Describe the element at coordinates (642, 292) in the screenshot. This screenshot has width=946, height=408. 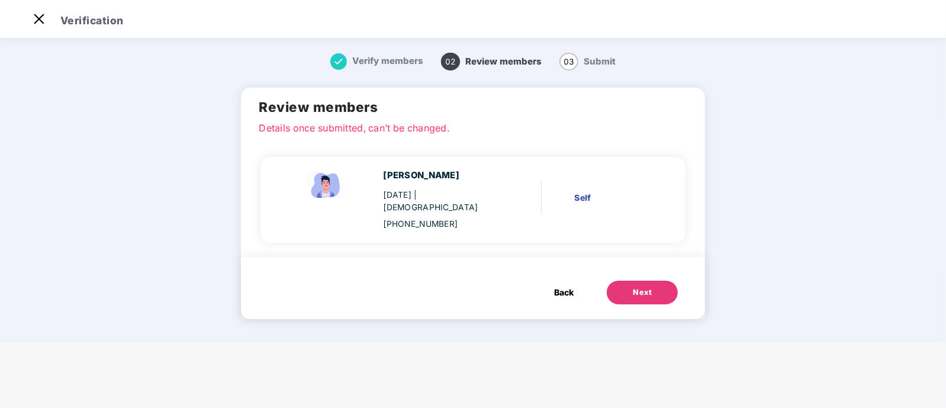
I see `button: Next` at that location.